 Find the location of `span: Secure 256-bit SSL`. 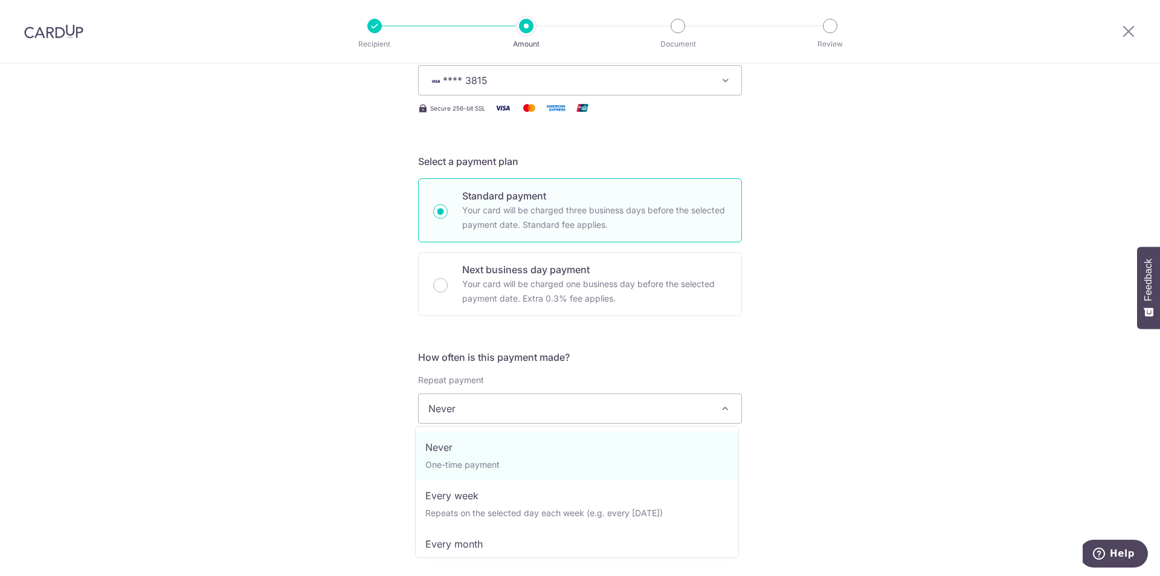

span: Secure 256-bit SSL is located at coordinates (458, 108).